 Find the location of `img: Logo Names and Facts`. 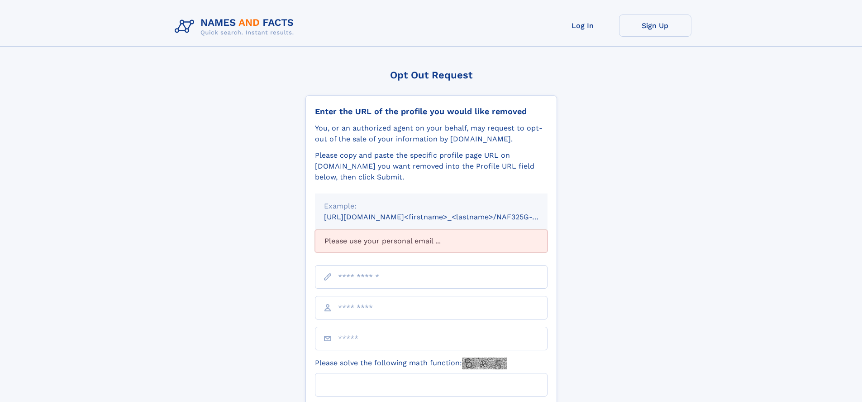

img: Logo Names and Facts is located at coordinates (236, 27).